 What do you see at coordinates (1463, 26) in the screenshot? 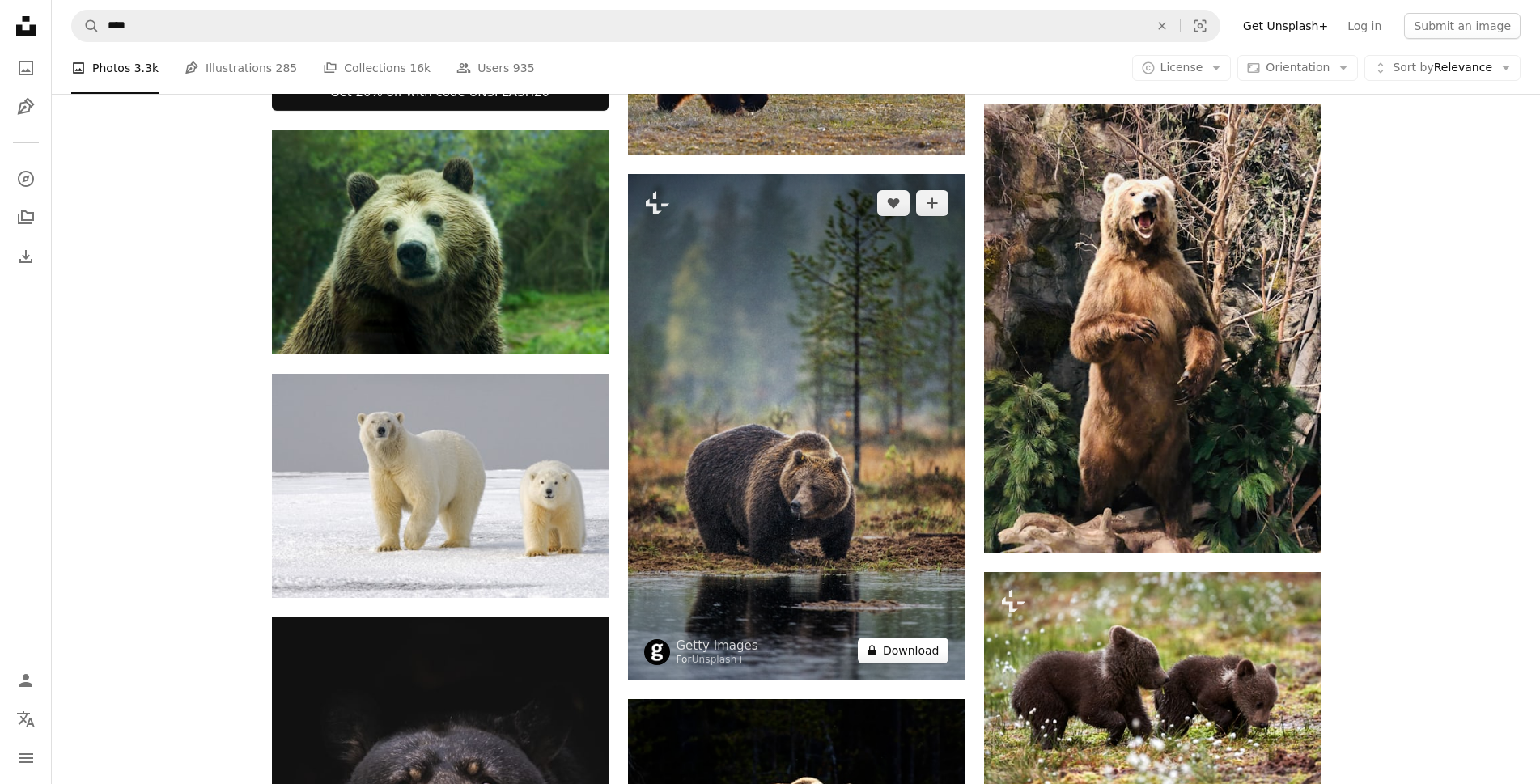
I see `button: Submit an image` at bounding box center [1463, 26].